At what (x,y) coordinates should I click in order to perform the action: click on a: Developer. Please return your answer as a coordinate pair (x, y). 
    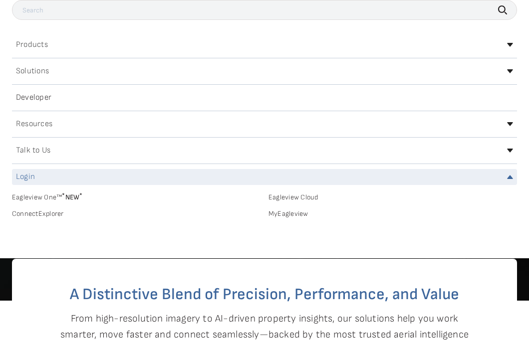
    Looking at the image, I should click on (265, 98).